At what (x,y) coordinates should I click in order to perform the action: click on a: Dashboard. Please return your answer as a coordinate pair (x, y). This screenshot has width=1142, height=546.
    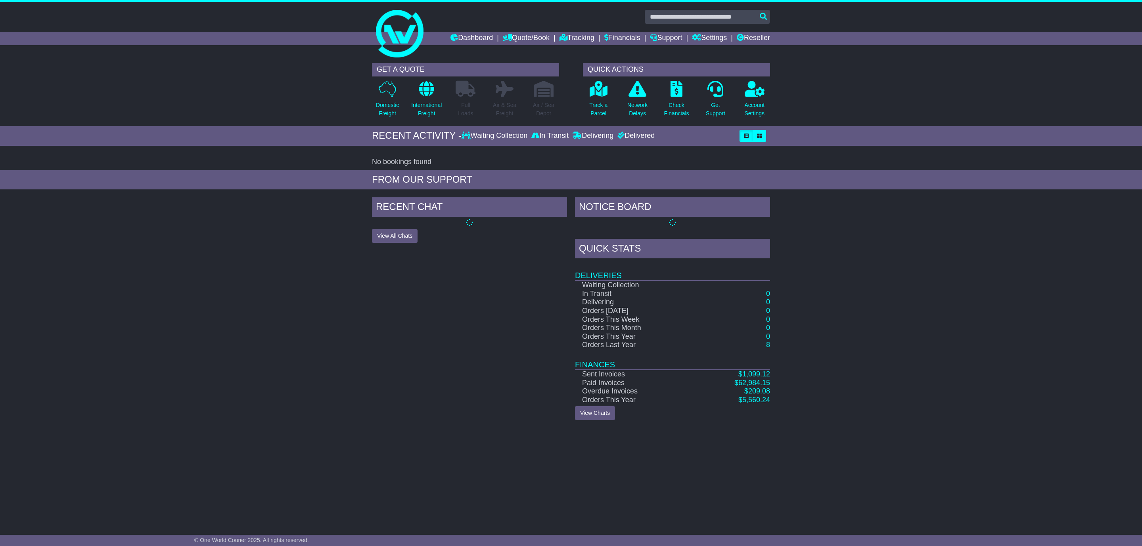
    Looking at the image, I should click on (471, 38).